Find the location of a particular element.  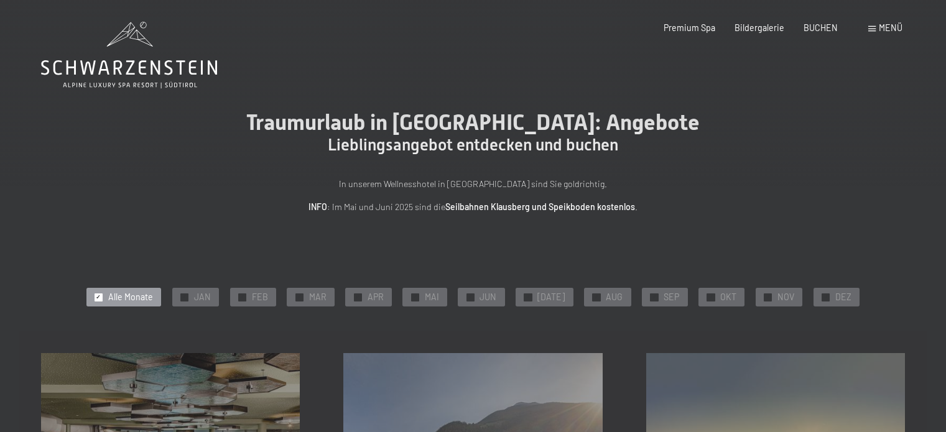

span: NOV is located at coordinates (786, 297).